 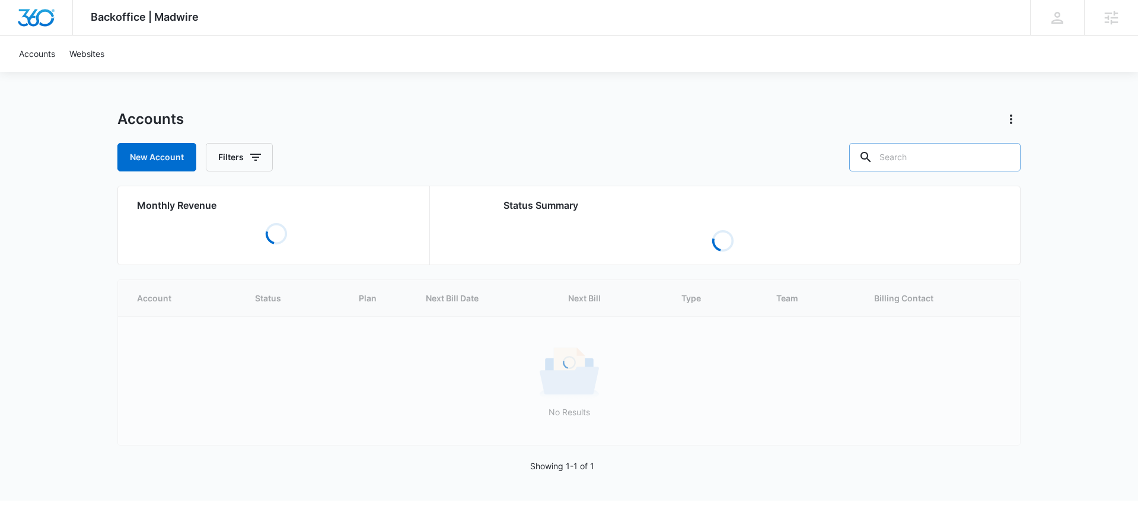 I want to click on h2: Status Summary, so click(x=722, y=205).